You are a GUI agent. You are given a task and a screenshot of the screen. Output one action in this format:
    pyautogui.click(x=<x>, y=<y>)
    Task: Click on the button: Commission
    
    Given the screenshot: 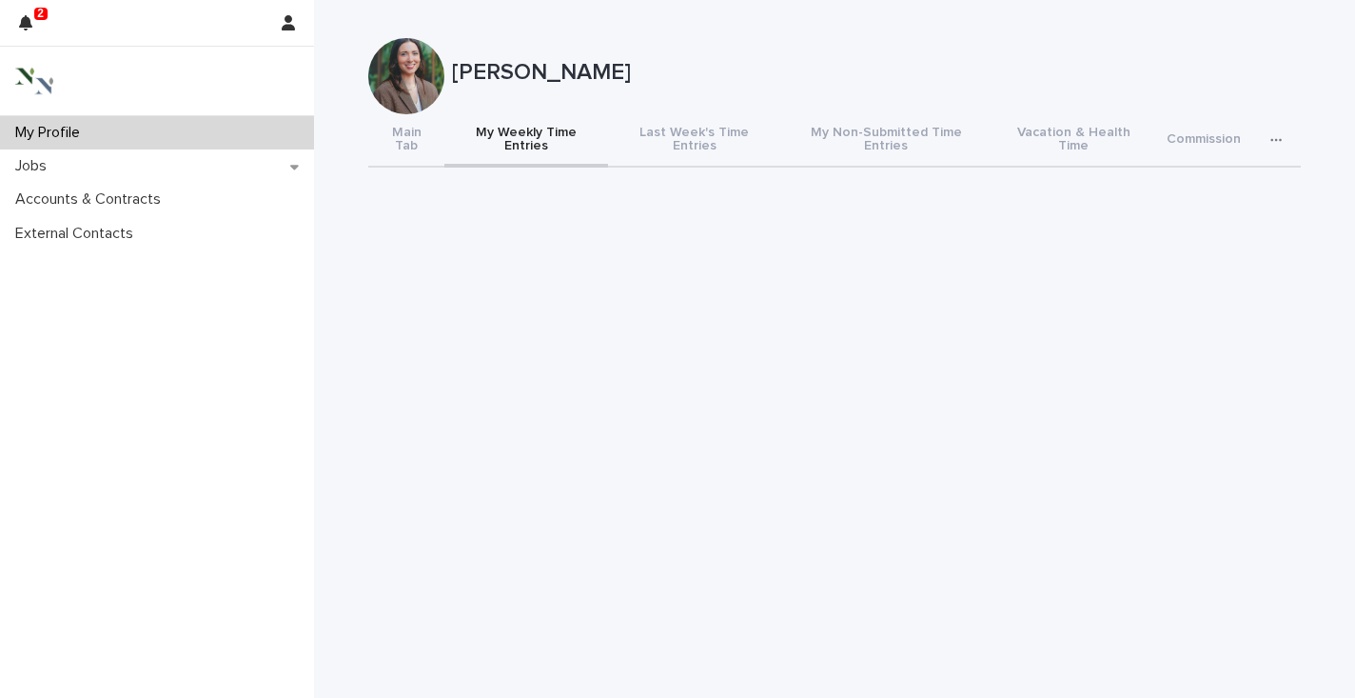 What is the action you would take?
    pyautogui.click(x=1204, y=141)
    